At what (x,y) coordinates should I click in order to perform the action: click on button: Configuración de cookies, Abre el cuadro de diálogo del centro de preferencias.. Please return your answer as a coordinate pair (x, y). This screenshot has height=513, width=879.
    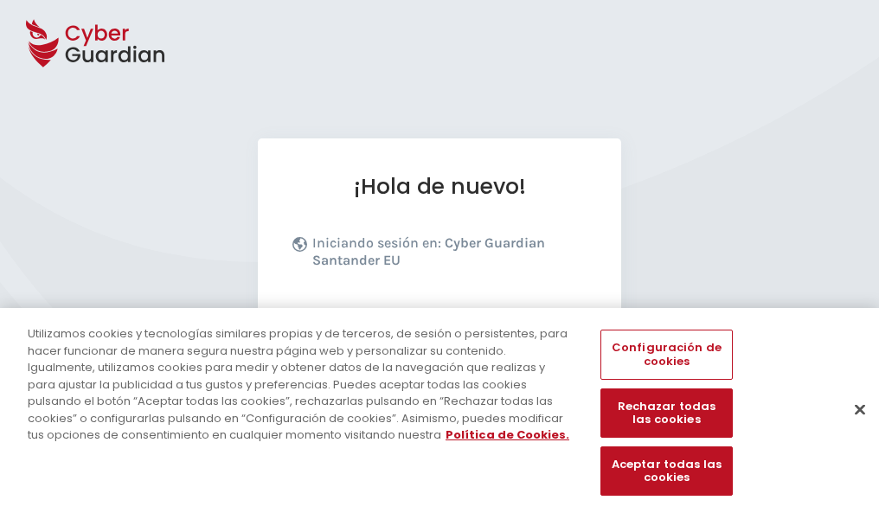
    Looking at the image, I should click on (666, 354).